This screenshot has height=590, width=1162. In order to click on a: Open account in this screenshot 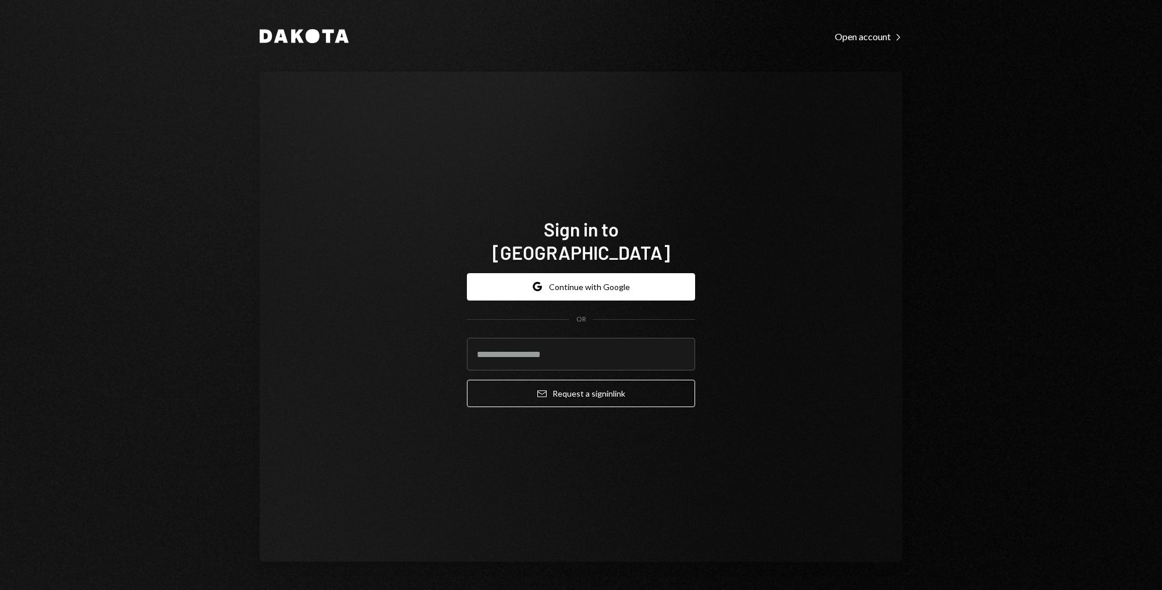, I will do `click(869, 36)`.